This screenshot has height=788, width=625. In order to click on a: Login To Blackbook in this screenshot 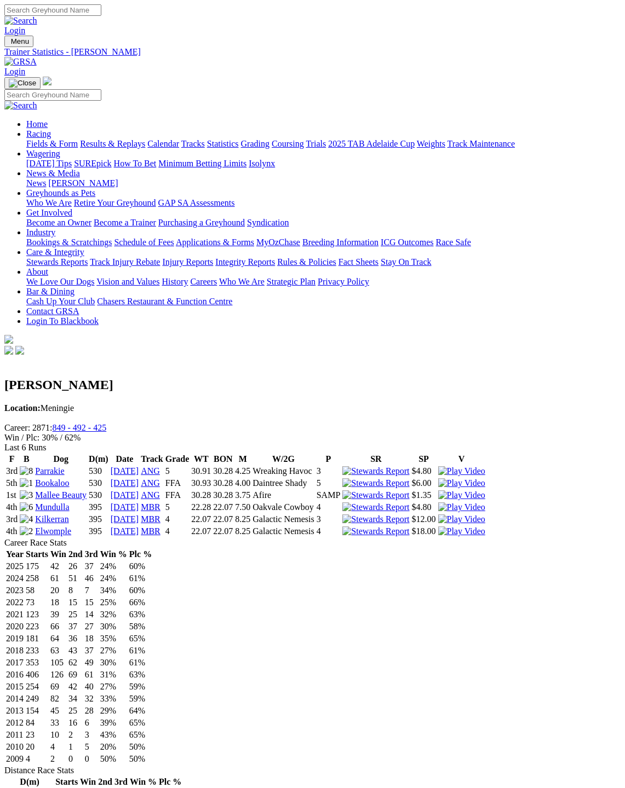, I will do `click(62, 321)`.